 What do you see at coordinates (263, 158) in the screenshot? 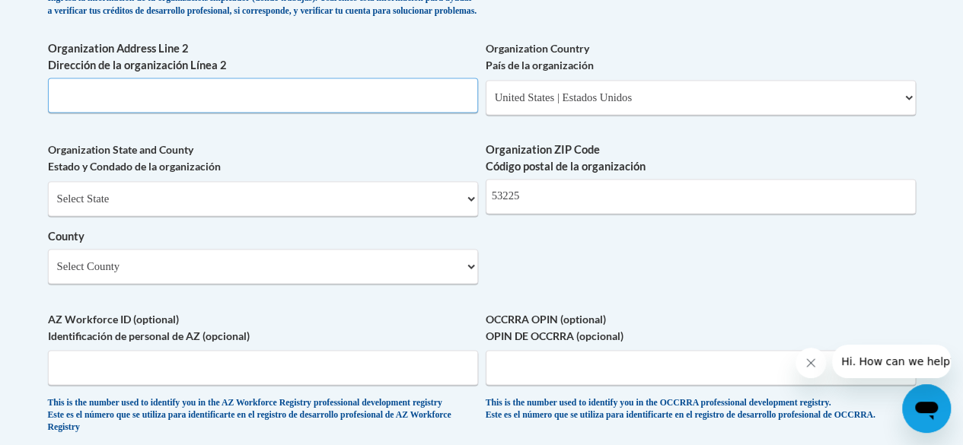
I see `label: Organization State and County Estado y Condado de la organización` at bounding box center [263, 158].